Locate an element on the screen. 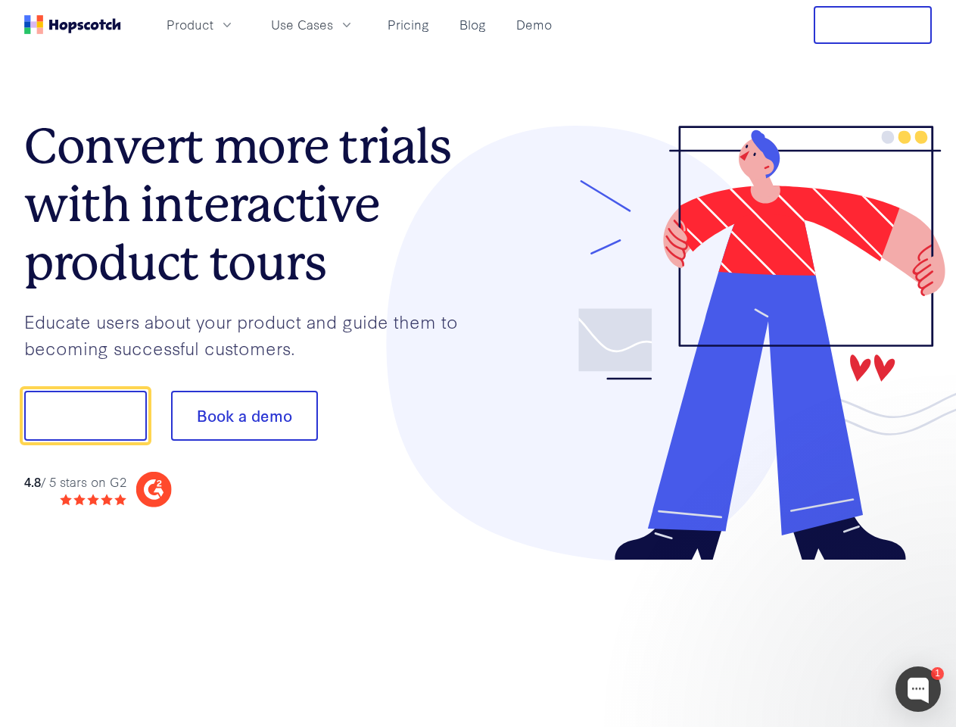 The width and height of the screenshot is (956, 727). a: Pricing is located at coordinates (408, 24).